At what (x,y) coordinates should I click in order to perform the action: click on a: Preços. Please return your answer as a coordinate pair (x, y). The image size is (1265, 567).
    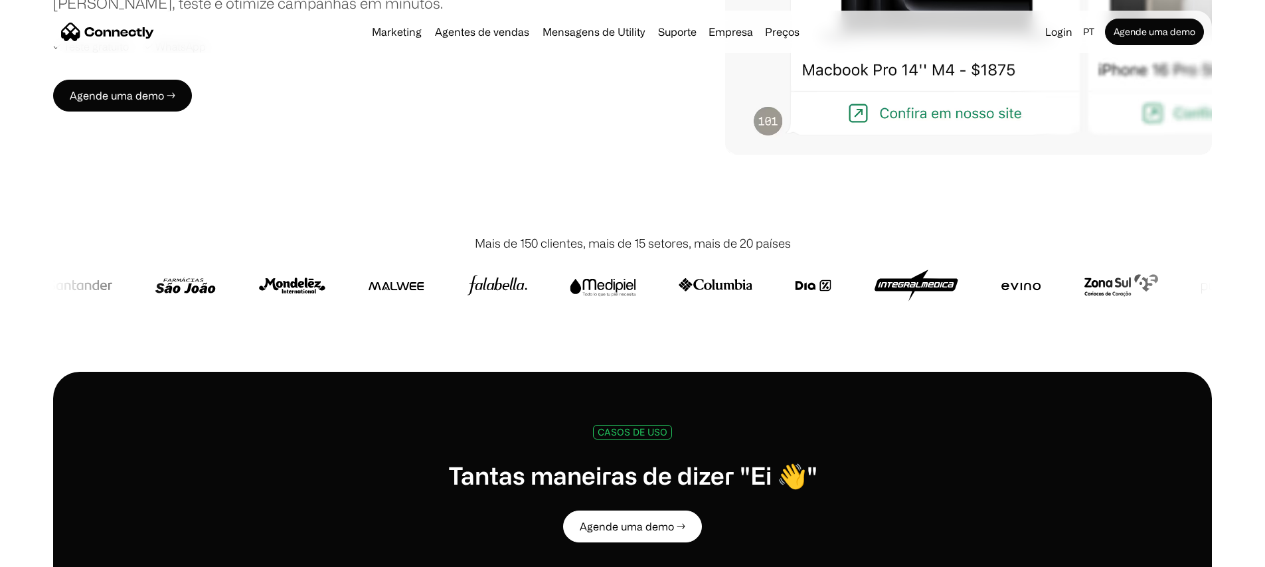
    Looking at the image, I should click on (782, 32).